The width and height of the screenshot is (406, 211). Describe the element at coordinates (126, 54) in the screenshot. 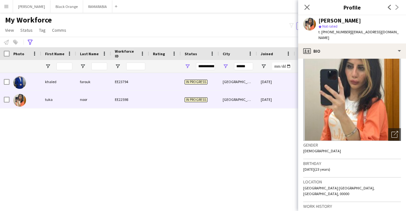

I see `span: Workforce ID` at that location.